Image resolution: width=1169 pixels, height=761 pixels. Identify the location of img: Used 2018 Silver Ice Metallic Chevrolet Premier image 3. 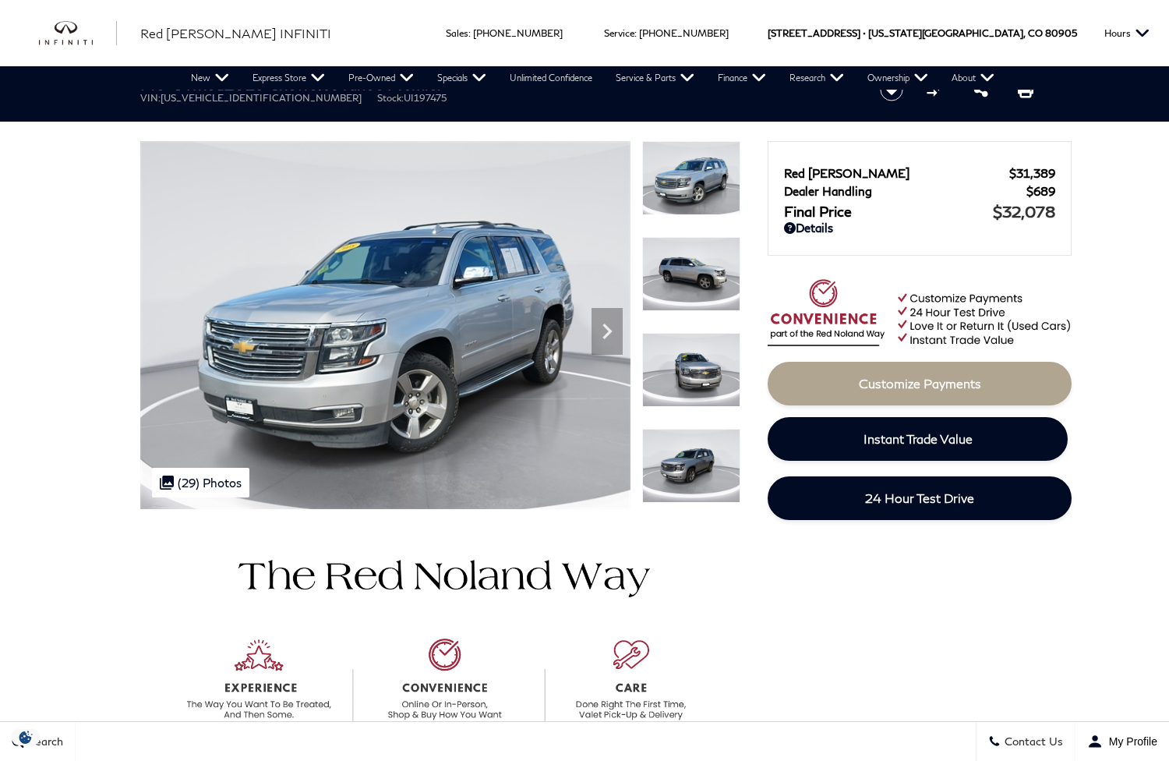
(691, 369).